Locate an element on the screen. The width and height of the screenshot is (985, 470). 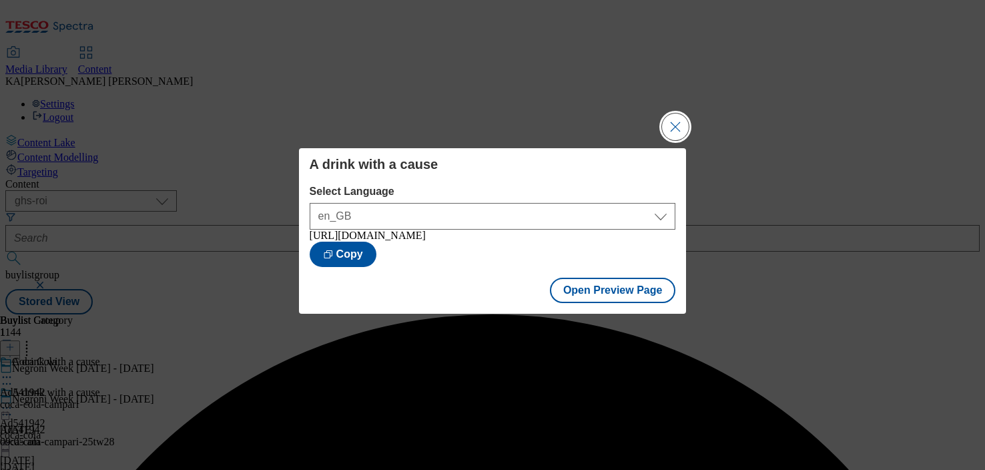
h4: A drink with a cause is located at coordinates (492, 164).